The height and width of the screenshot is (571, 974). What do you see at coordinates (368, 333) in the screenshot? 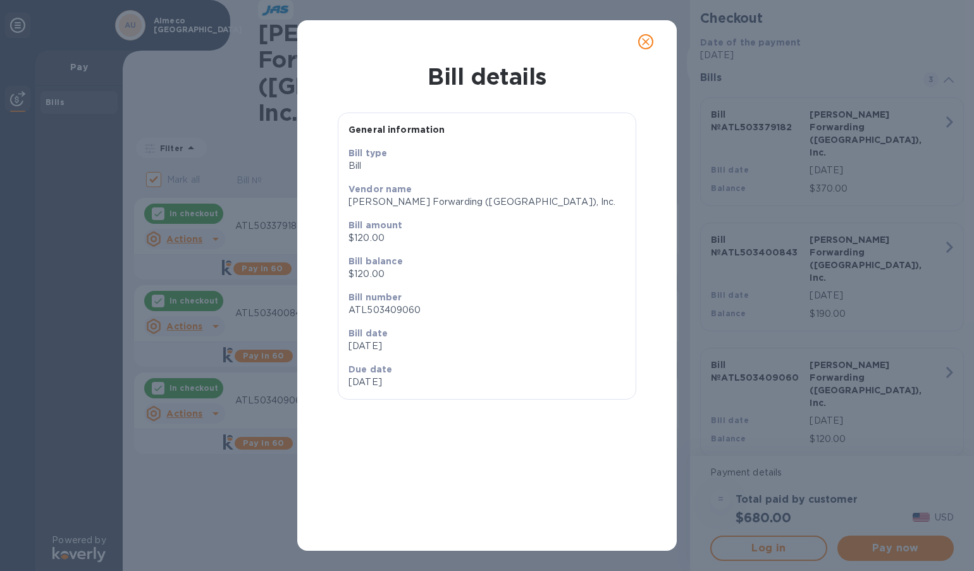
I see `b: Bill date` at bounding box center [368, 333].